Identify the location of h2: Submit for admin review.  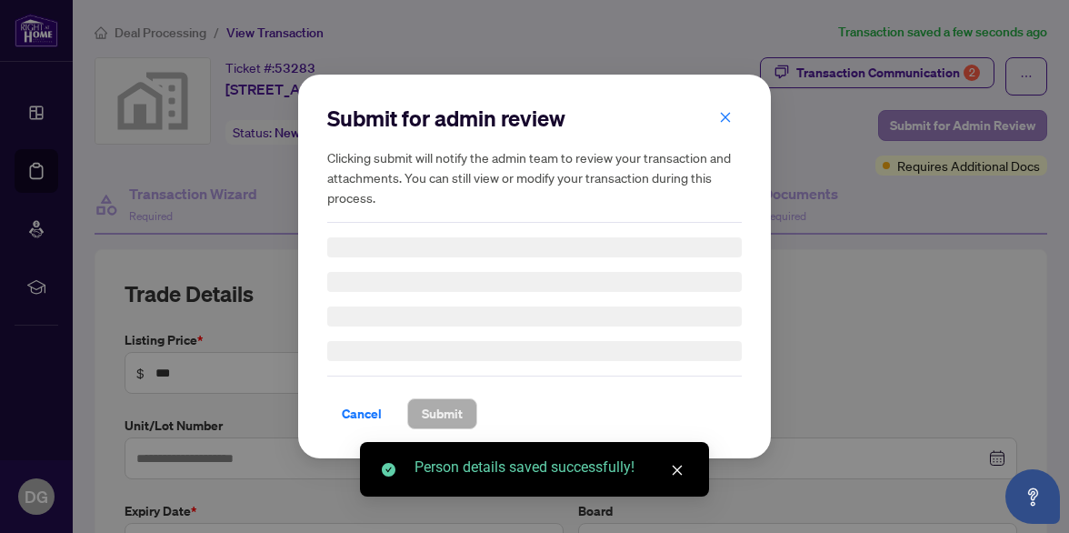
(534, 118).